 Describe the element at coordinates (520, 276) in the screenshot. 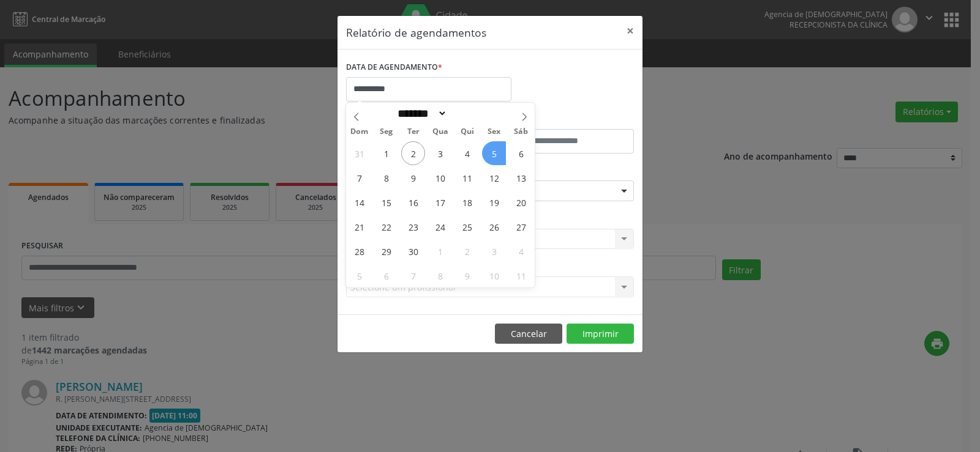

I see `span: Outubro 11, 2025` at that location.